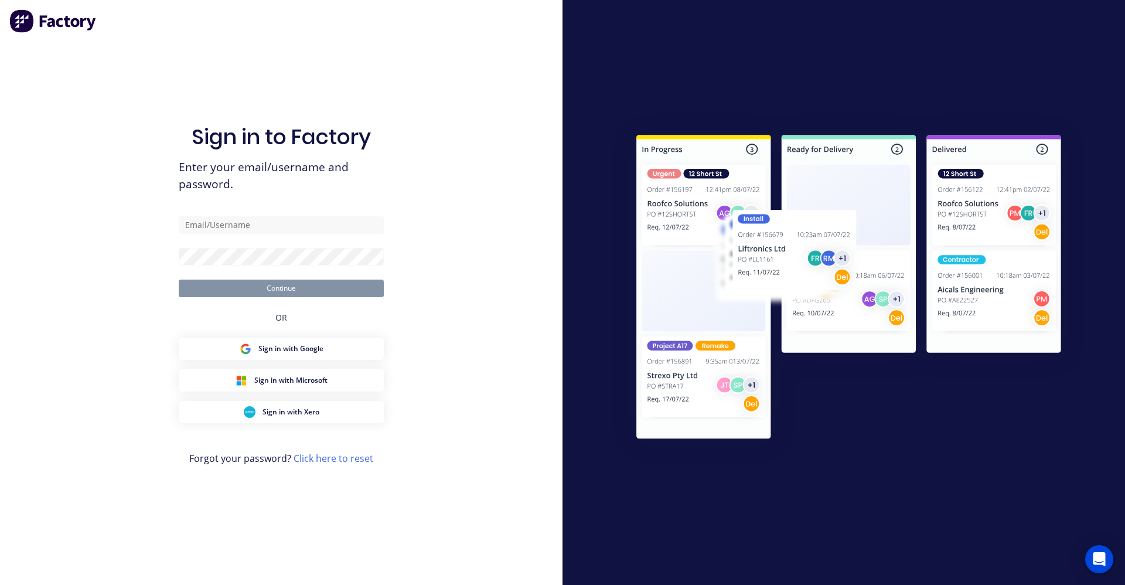  Describe the element at coordinates (281, 225) in the screenshot. I see `input: Email/Username` at that location.